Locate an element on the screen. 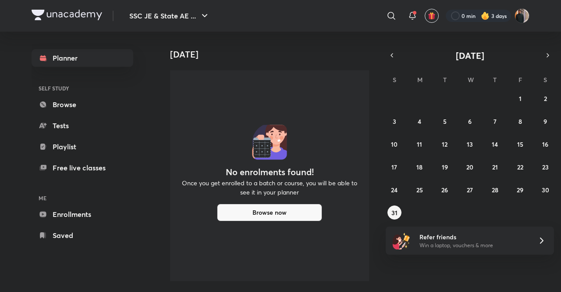 The width and height of the screenshot is (561, 292). abbr: August 20, 2025 is located at coordinates (470, 167).